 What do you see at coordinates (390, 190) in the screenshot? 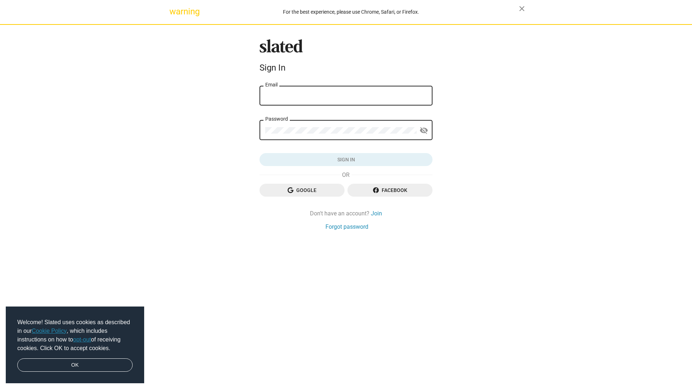
I see `button: Facebook` at bounding box center [390, 190].